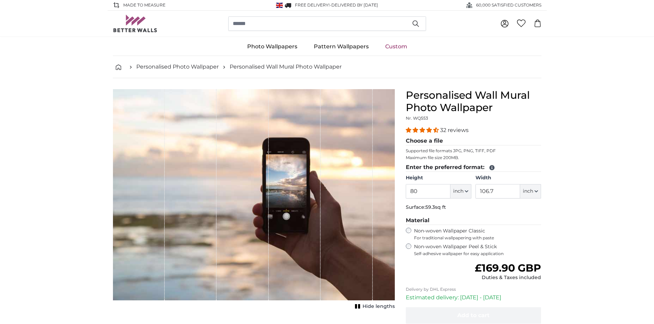  Describe the element at coordinates (436, 207) in the screenshot. I see `span: 59.3sq ft` at that location.